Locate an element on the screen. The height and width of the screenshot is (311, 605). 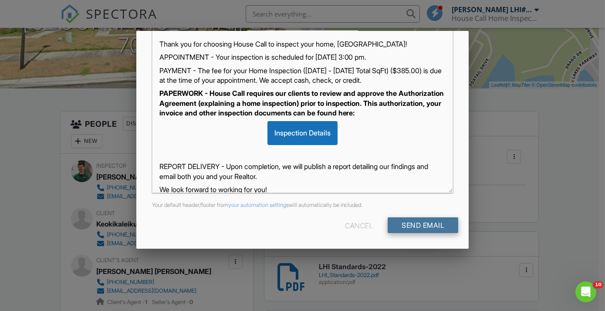
strong: PAPERWORK - House Call requires our clients to review and approve the Authorization Agreement (ex... is located at coordinates (302, 103).